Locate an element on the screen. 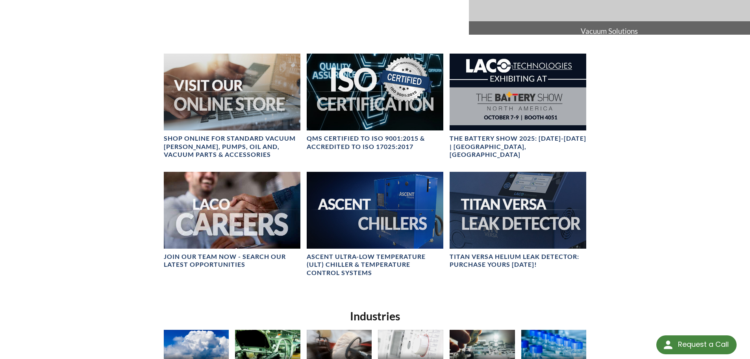  h4: Ascent Ultra-Low Temperature (ULT) Chiller & Temperature Control Systems is located at coordinates (375, 265).